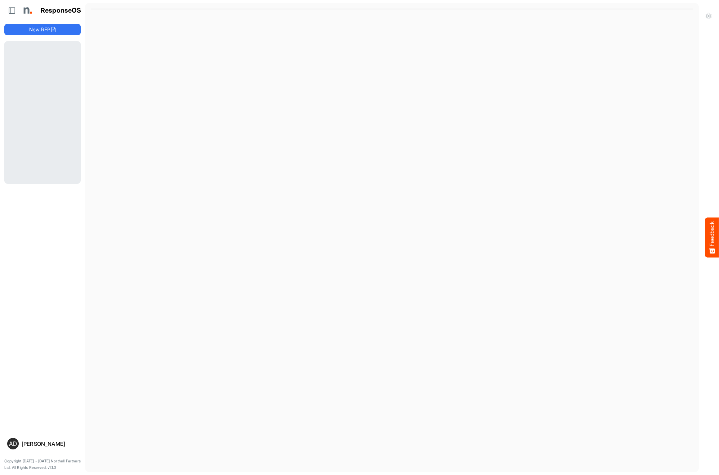 This screenshot has width=719, height=475. Describe the element at coordinates (43, 112) in the screenshot. I see `div: Loading...` at that location.